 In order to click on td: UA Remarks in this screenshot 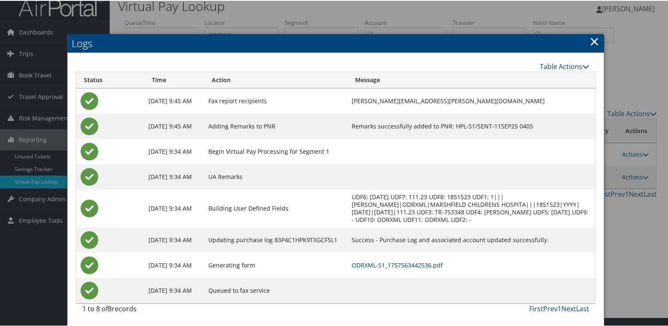, I will do `click(276, 176)`.